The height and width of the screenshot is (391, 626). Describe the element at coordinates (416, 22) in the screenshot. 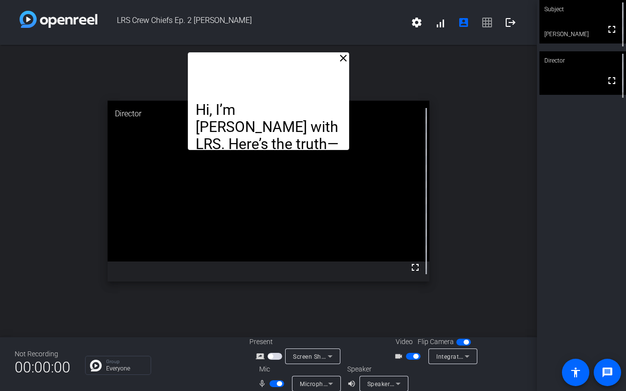

I see `mat-icon: settings` at that location.